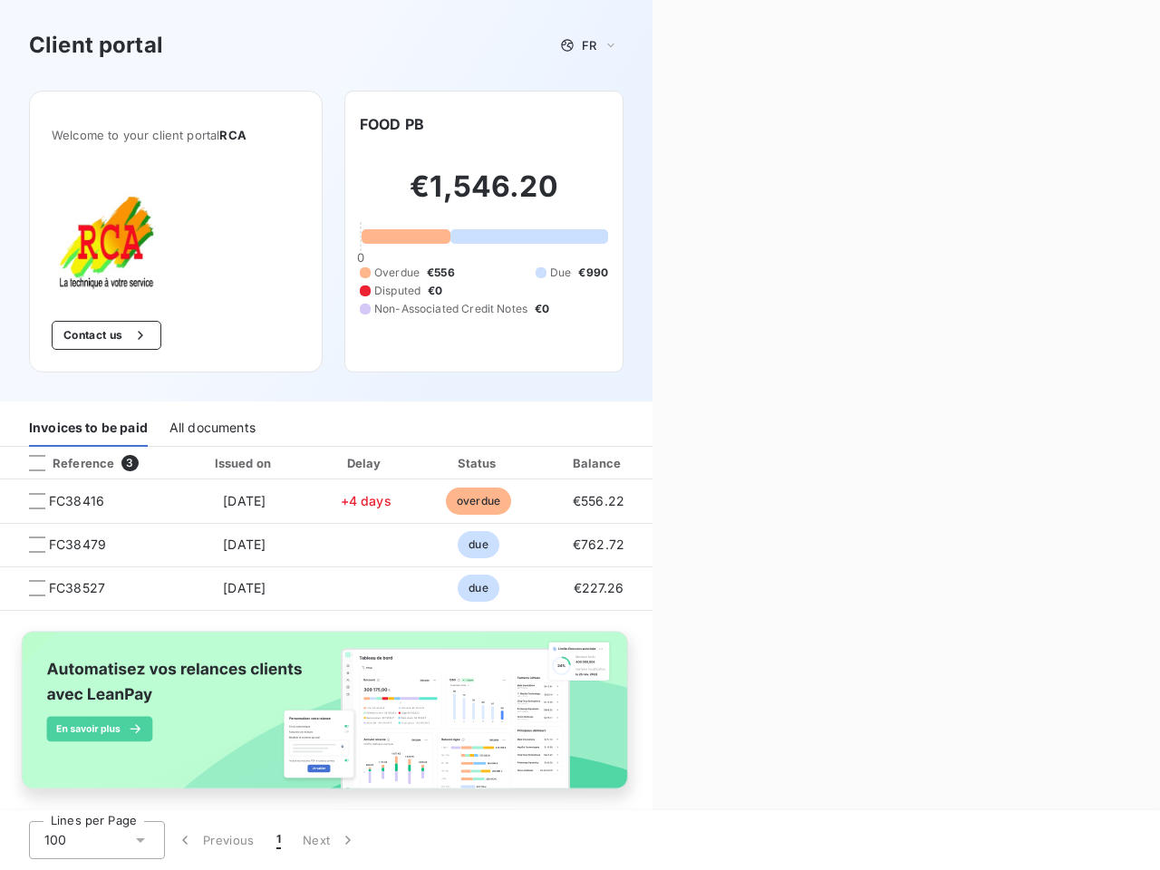 The image size is (1160, 870). Describe the element at coordinates (326, 719) in the screenshot. I see `img: banner` at that location.